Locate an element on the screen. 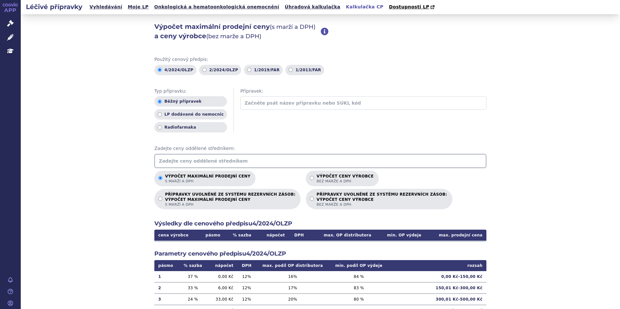 The image size is (620, 309). span: (bez marže a DPH) is located at coordinates (234, 36).